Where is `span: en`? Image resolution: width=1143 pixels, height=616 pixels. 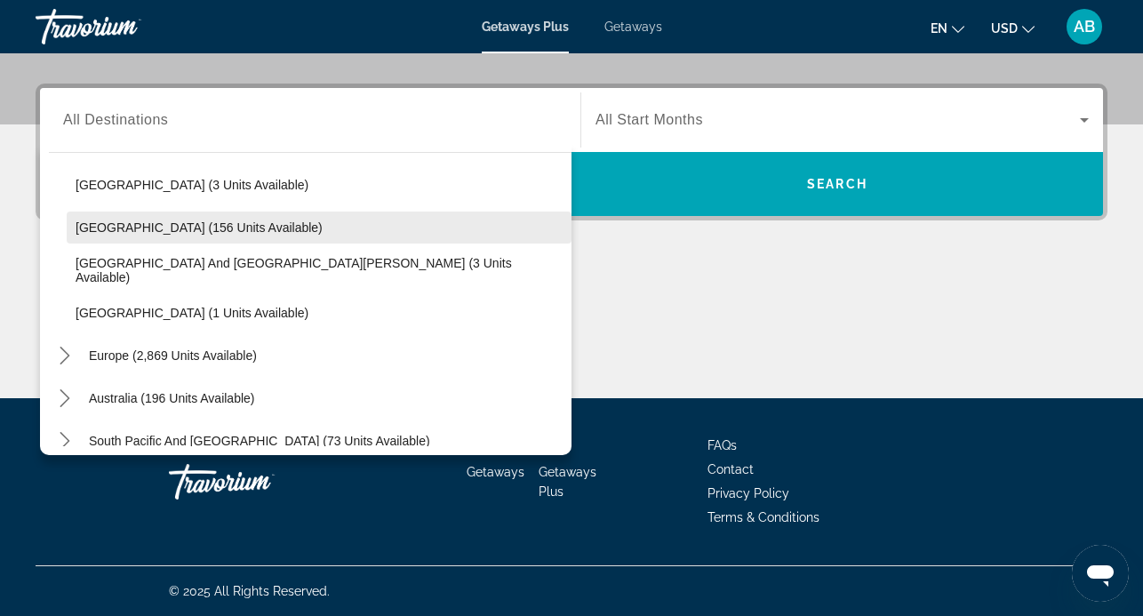 span: en is located at coordinates (939, 28).